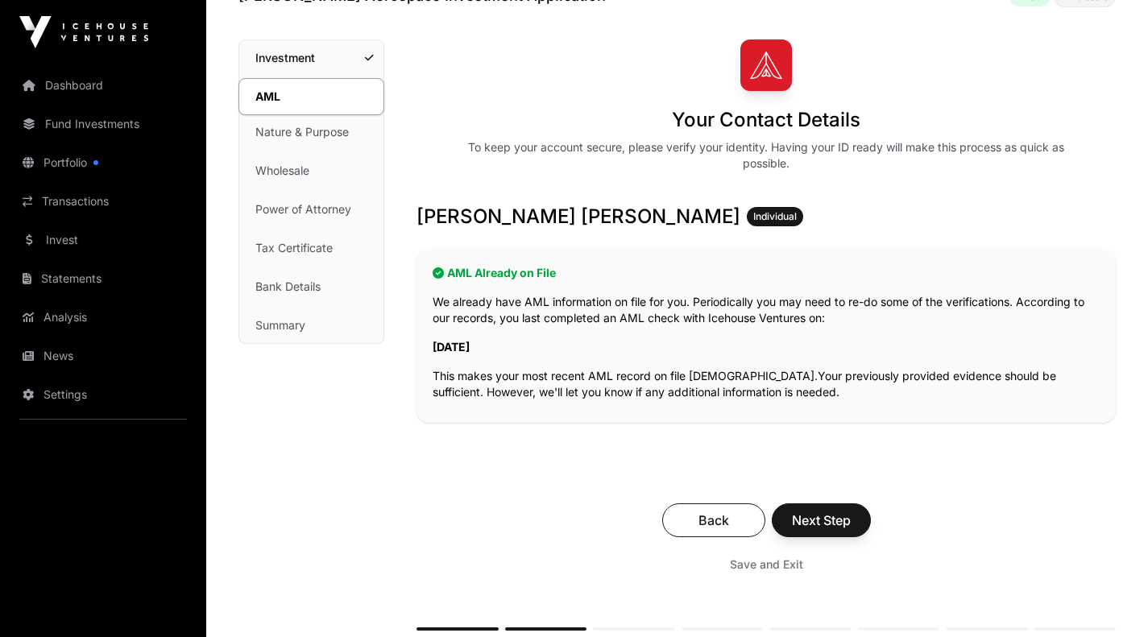 The image size is (1148, 637). Describe the element at coordinates (311, 97) in the screenshot. I see `a: AML` at that location.